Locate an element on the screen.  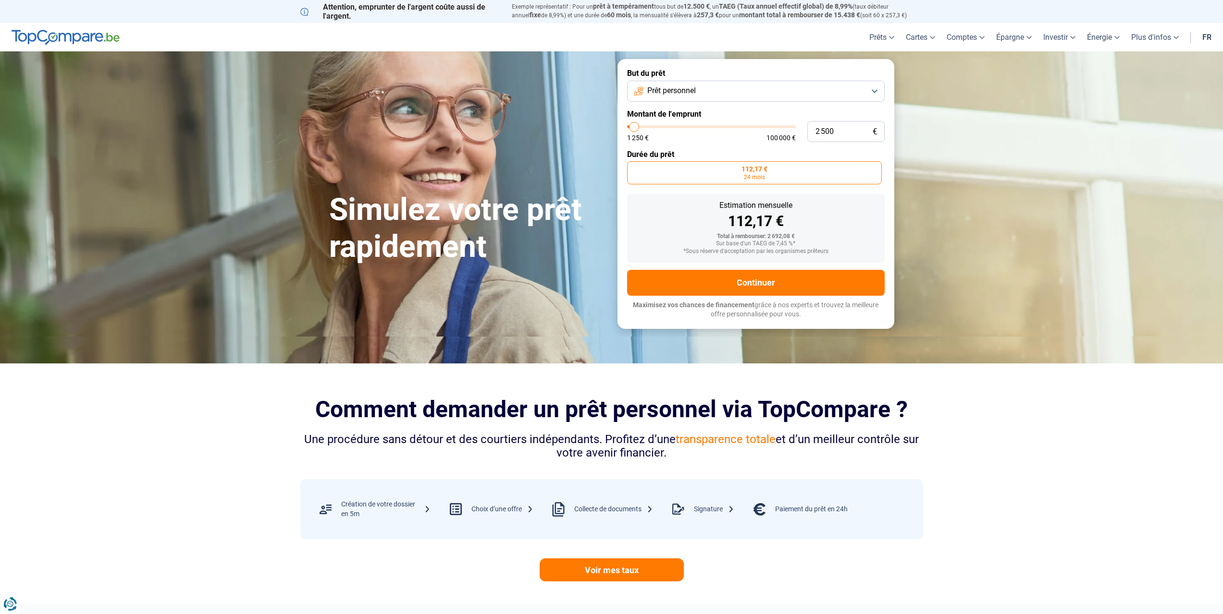
div: Choix d’une offre is located at coordinates (502, 510).